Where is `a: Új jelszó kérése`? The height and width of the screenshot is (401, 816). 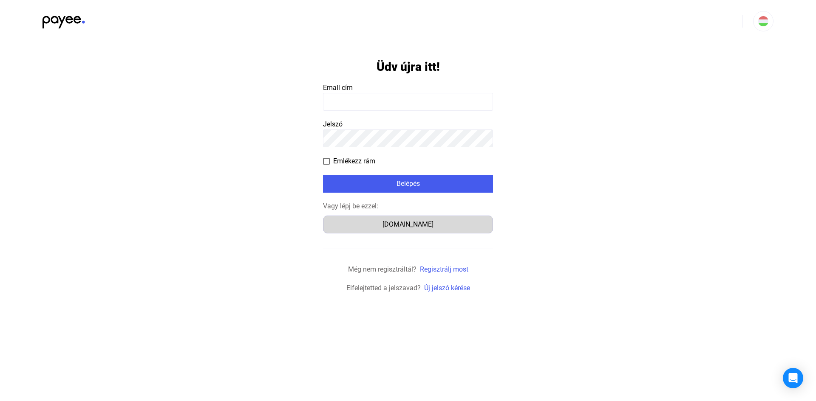
a: Új jelszó kérése is located at coordinates (447, 288).